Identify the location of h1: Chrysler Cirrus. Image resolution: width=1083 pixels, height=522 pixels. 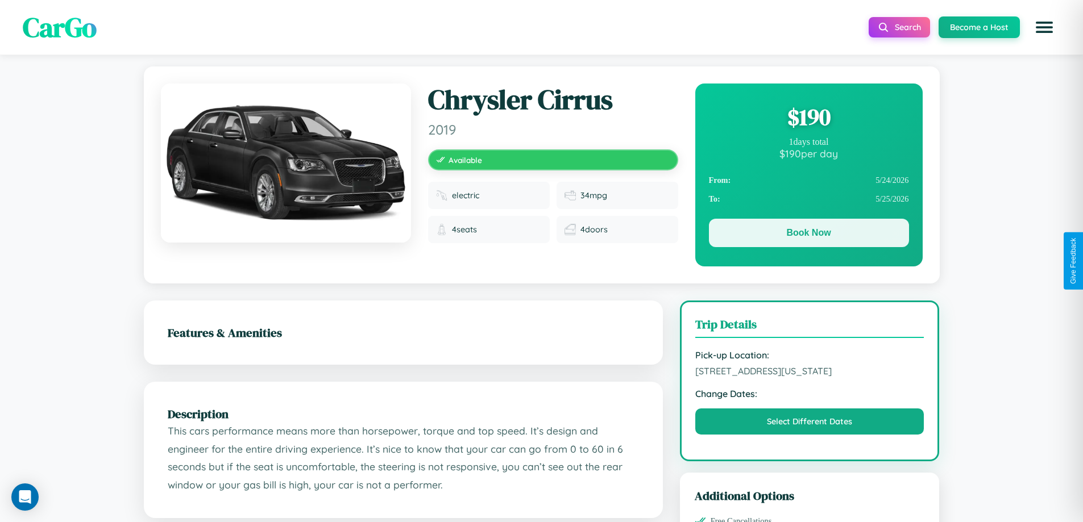
(553, 100).